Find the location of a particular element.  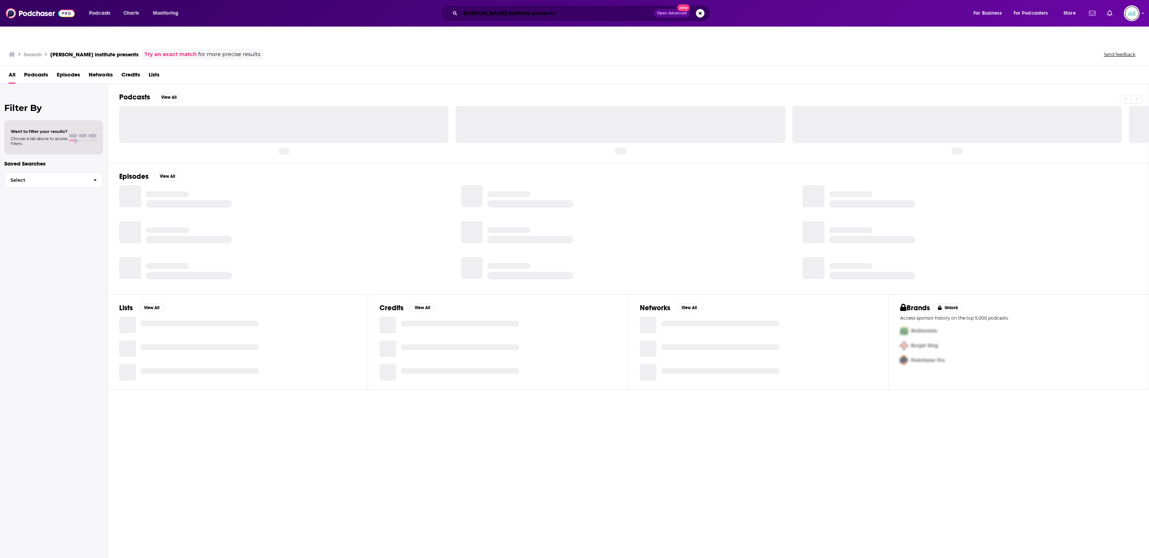

p: Access sponsor history on the top 5,000 podcasts. is located at coordinates (1019, 318).